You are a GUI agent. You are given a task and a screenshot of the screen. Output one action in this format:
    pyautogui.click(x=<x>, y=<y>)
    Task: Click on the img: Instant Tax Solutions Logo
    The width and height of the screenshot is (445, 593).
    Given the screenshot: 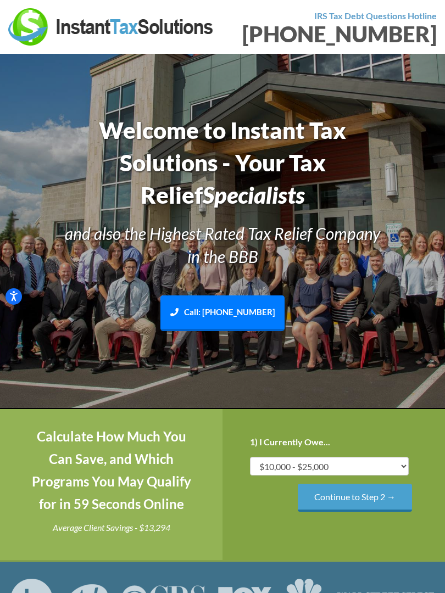 What is the action you would take?
    pyautogui.click(x=111, y=27)
    